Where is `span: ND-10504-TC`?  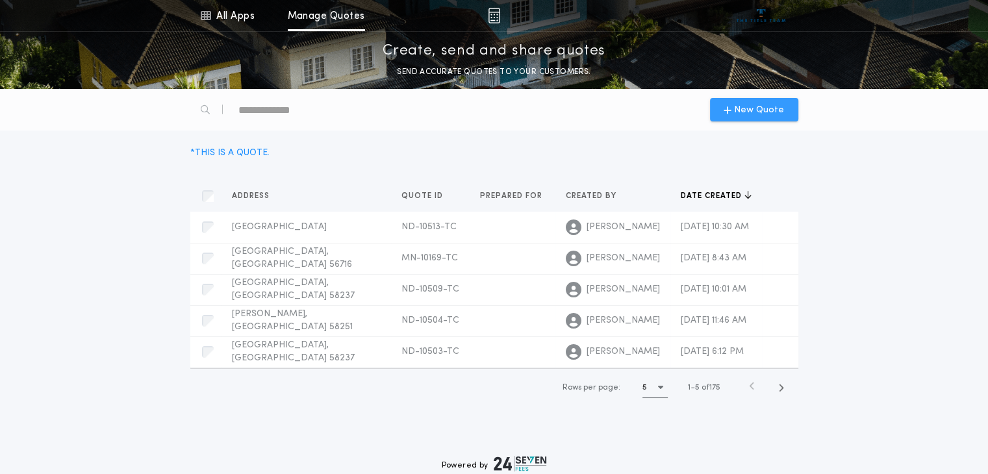 span: ND-10504-TC is located at coordinates (430, 320).